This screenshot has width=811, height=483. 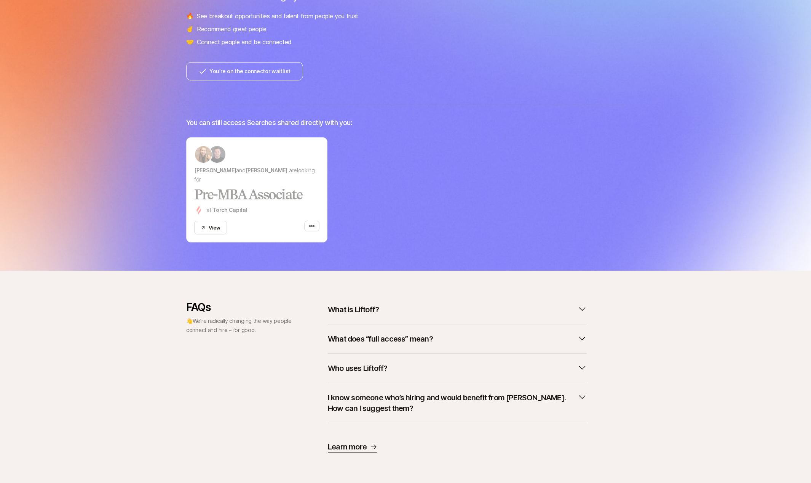 I want to click on a: Learn more, so click(x=353, y=446).